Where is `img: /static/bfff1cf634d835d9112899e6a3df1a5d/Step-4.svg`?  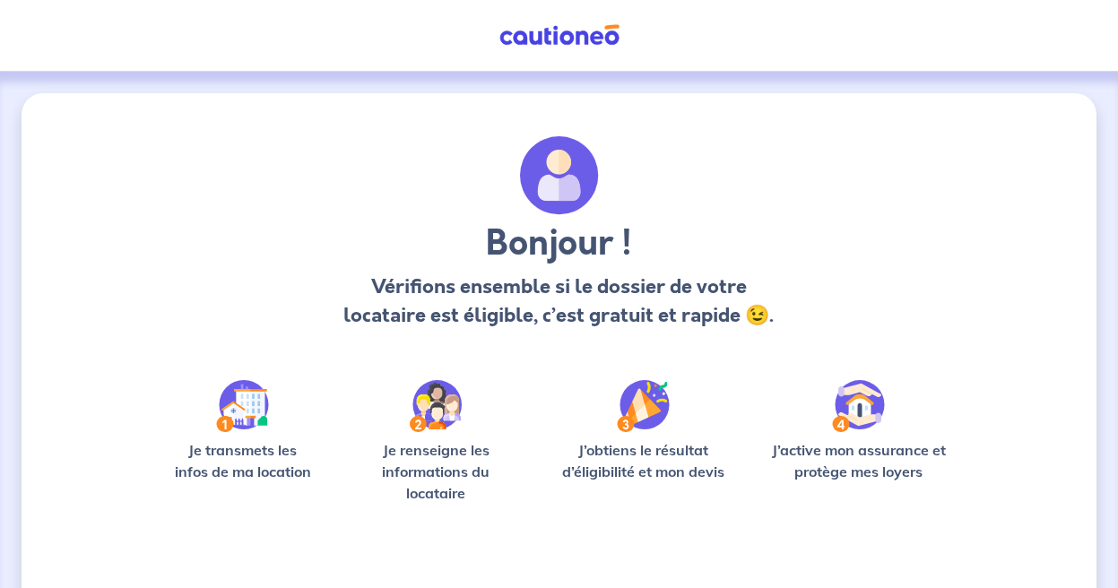 img: /static/bfff1cf634d835d9112899e6a3df1a5d/Step-4.svg is located at coordinates (858, 406).